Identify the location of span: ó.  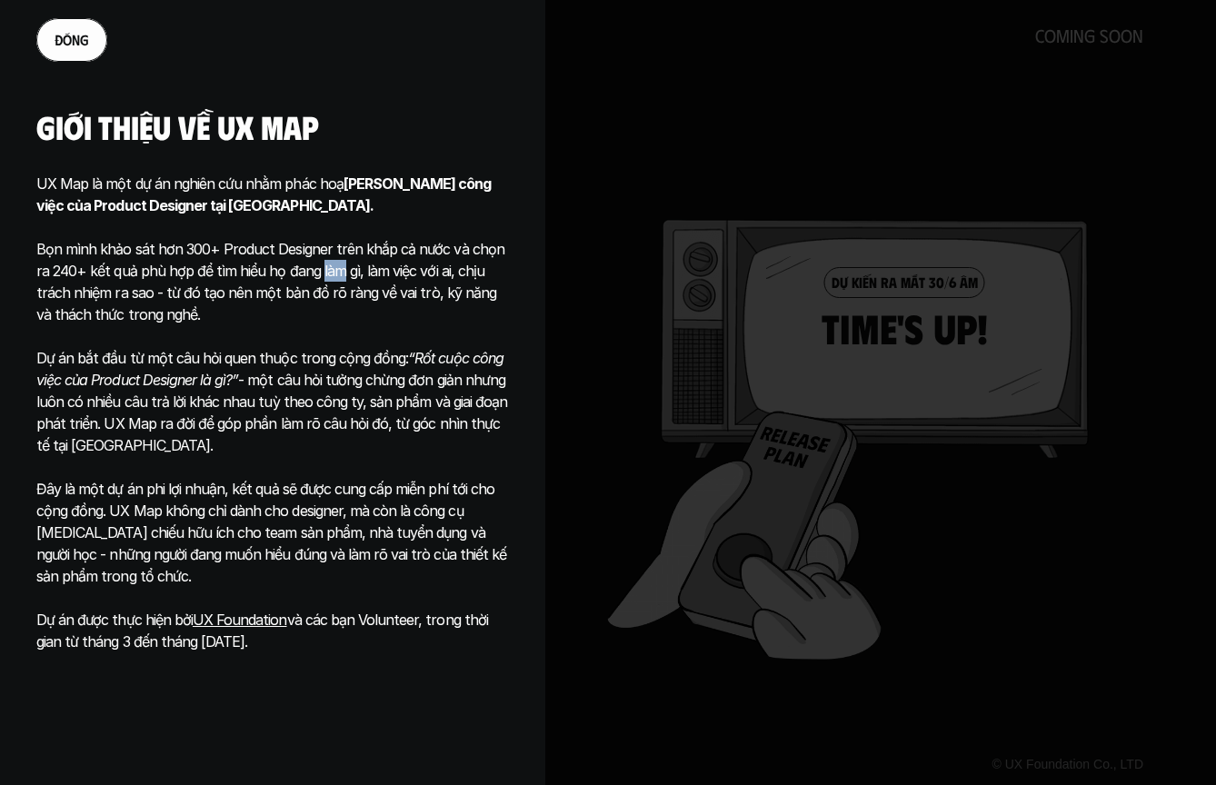
(67, 39).